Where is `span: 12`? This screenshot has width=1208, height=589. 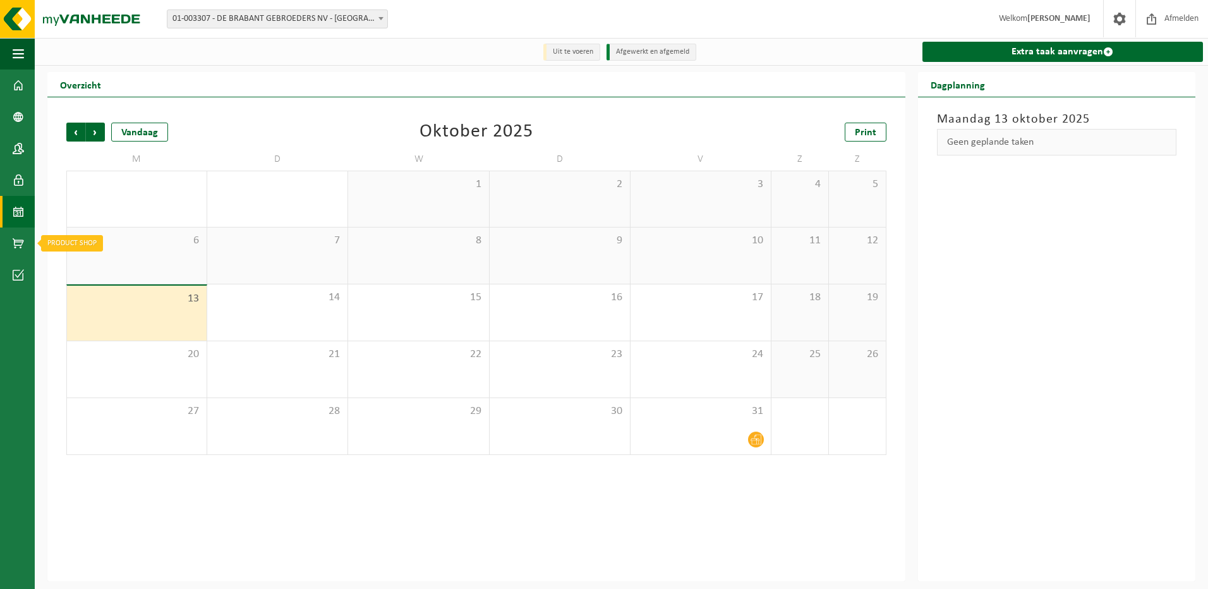 span: 12 is located at coordinates (857, 241).